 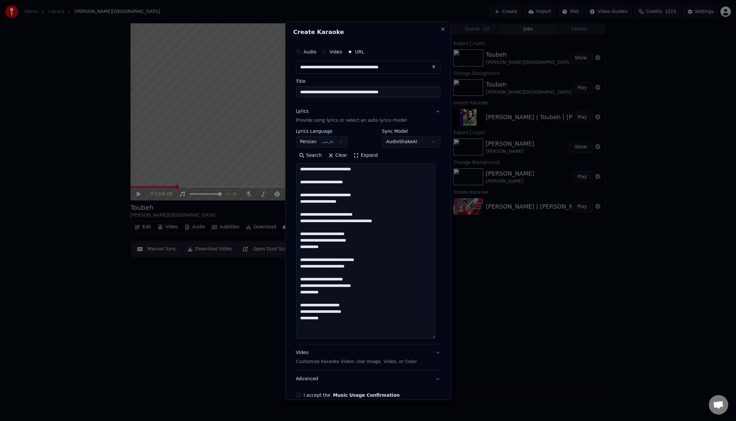 I want to click on div: Lyrics, so click(x=302, y=111).